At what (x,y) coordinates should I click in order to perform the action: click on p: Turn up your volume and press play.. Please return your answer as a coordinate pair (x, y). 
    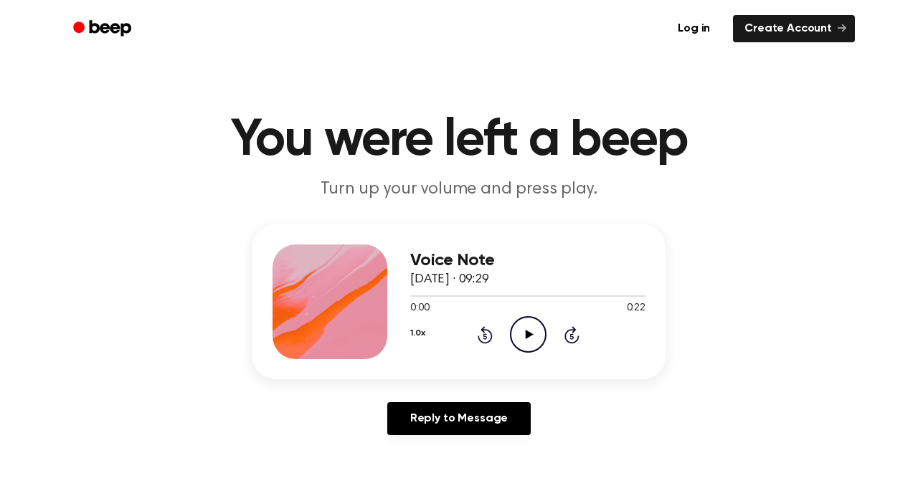
    Looking at the image, I should click on (459, 189).